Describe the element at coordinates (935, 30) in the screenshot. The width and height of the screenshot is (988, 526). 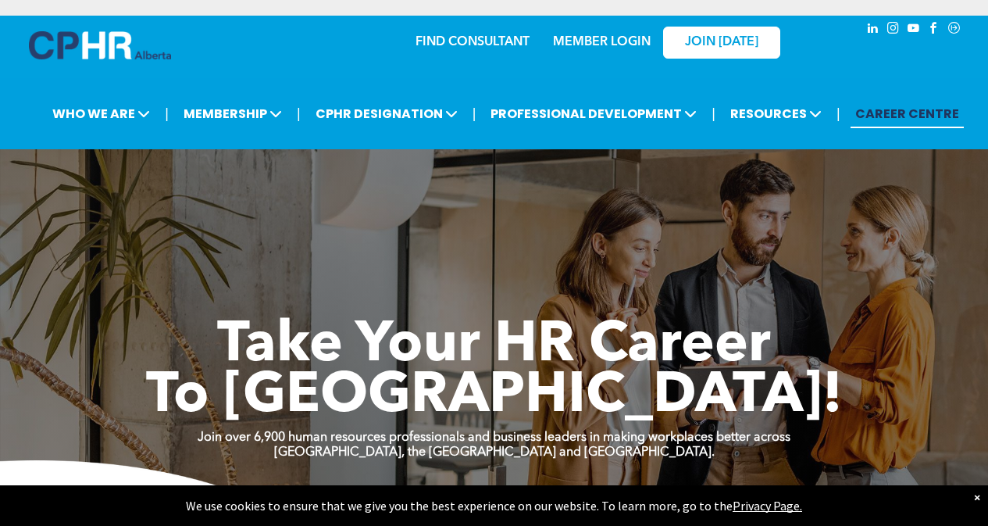
I see `a: facebook` at that location.